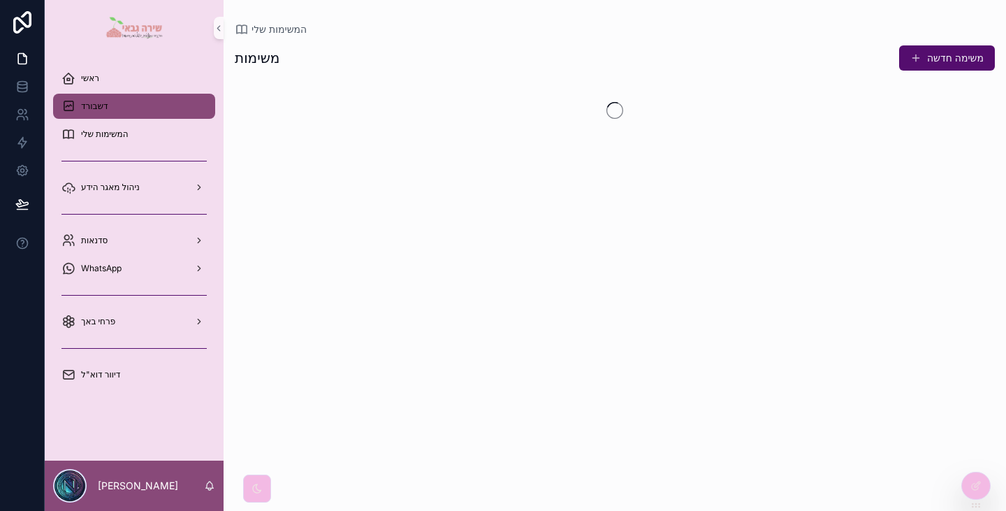  What do you see at coordinates (101, 375) in the screenshot?
I see `span: דיוור דוא"ל` at bounding box center [101, 375].